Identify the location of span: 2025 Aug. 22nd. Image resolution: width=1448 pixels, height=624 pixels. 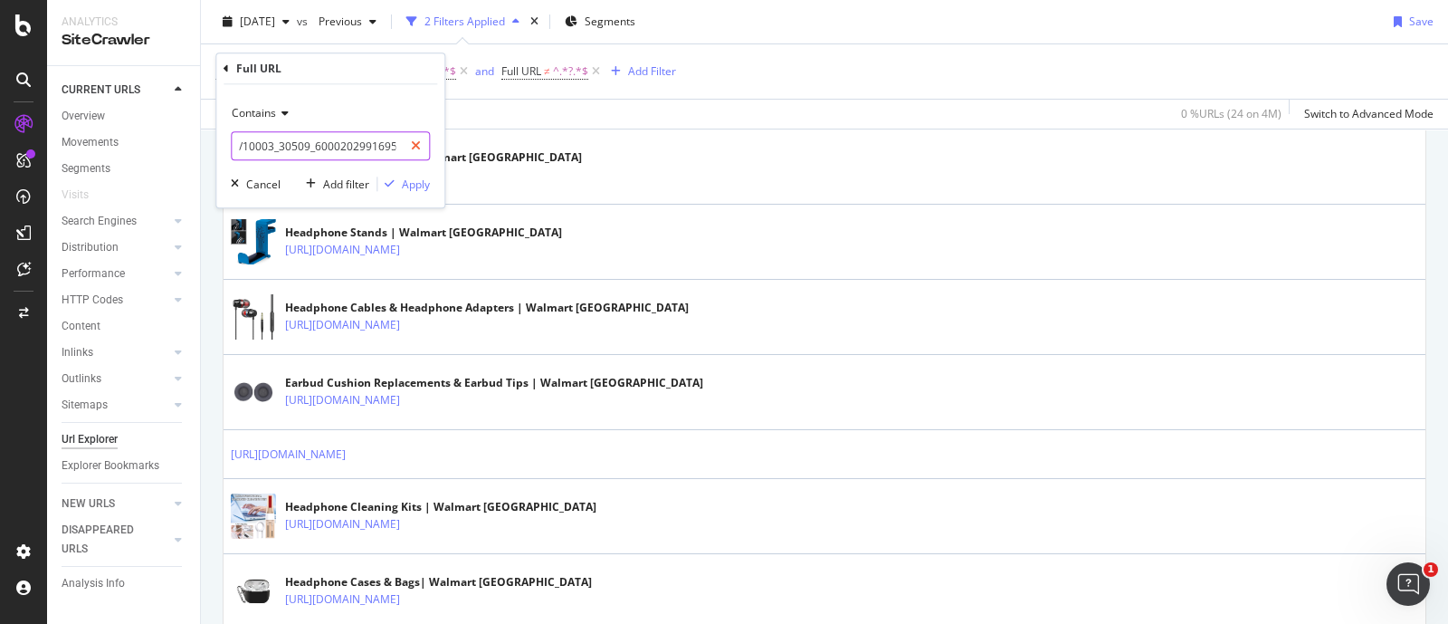
(257, 21).